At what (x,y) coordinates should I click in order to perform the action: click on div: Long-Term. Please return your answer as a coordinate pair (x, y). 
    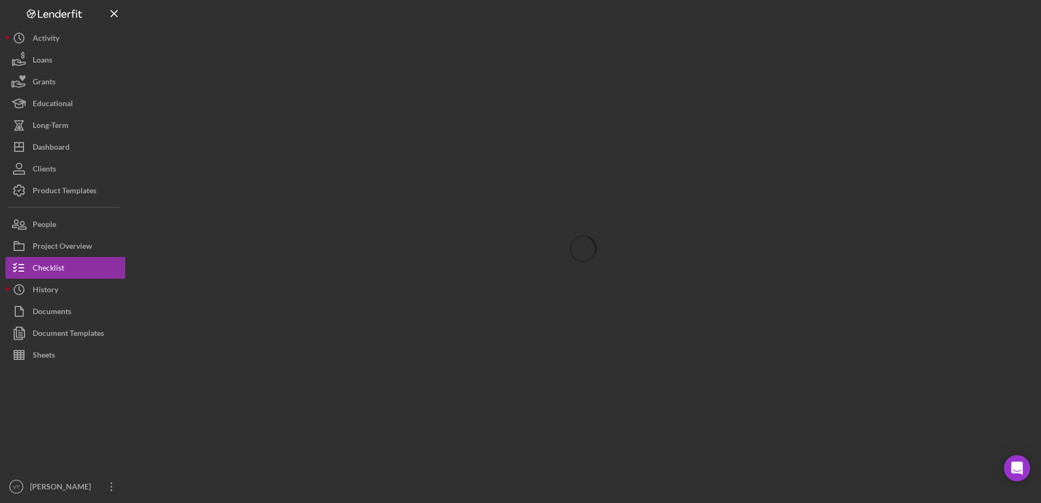
    Looking at the image, I should click on (51, 126).